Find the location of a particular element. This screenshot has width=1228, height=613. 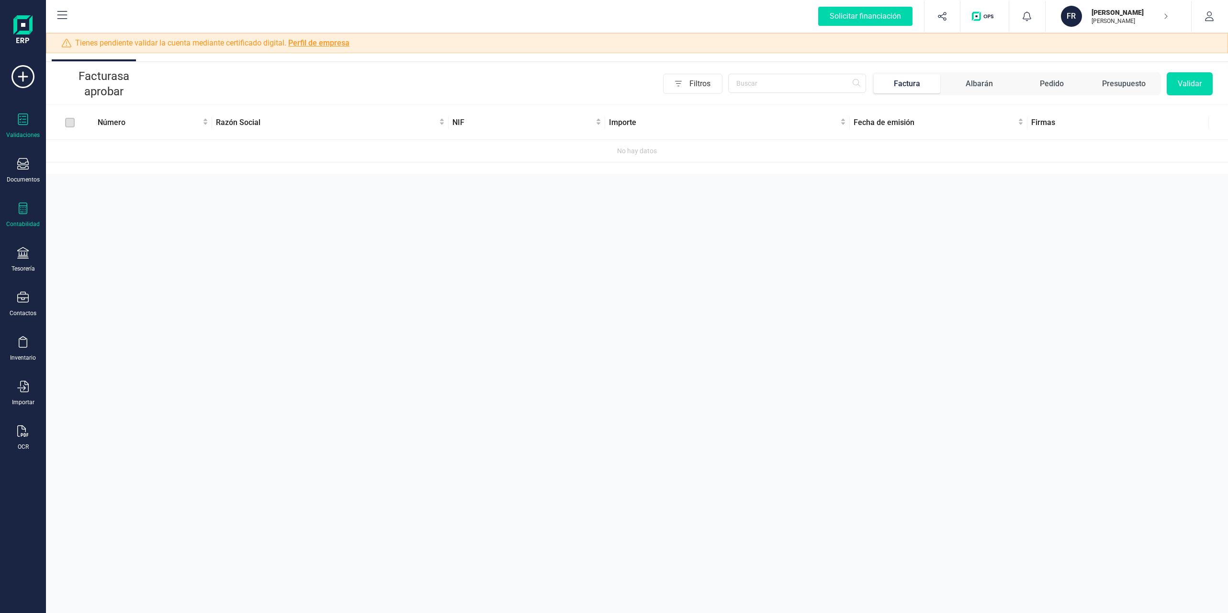

div: Solicitar financiación is located at coordinates (865, 16).